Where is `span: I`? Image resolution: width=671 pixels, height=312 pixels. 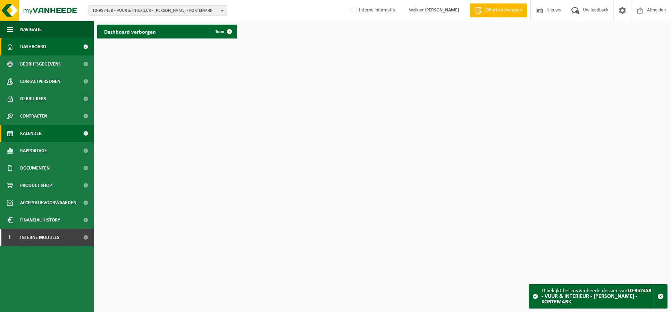
span: I is located at coordinates (10, 238).